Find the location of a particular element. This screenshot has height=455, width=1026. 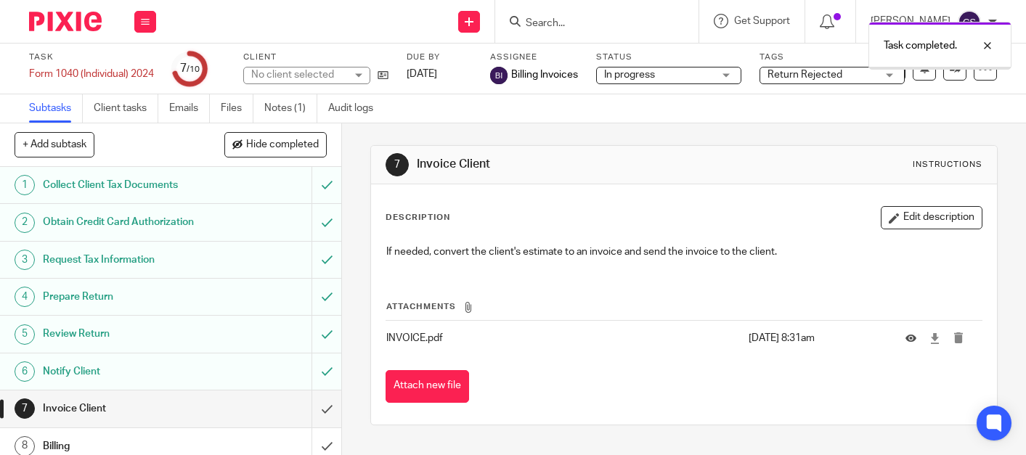

button: + Add subtask is located at coordinates (54, 144).